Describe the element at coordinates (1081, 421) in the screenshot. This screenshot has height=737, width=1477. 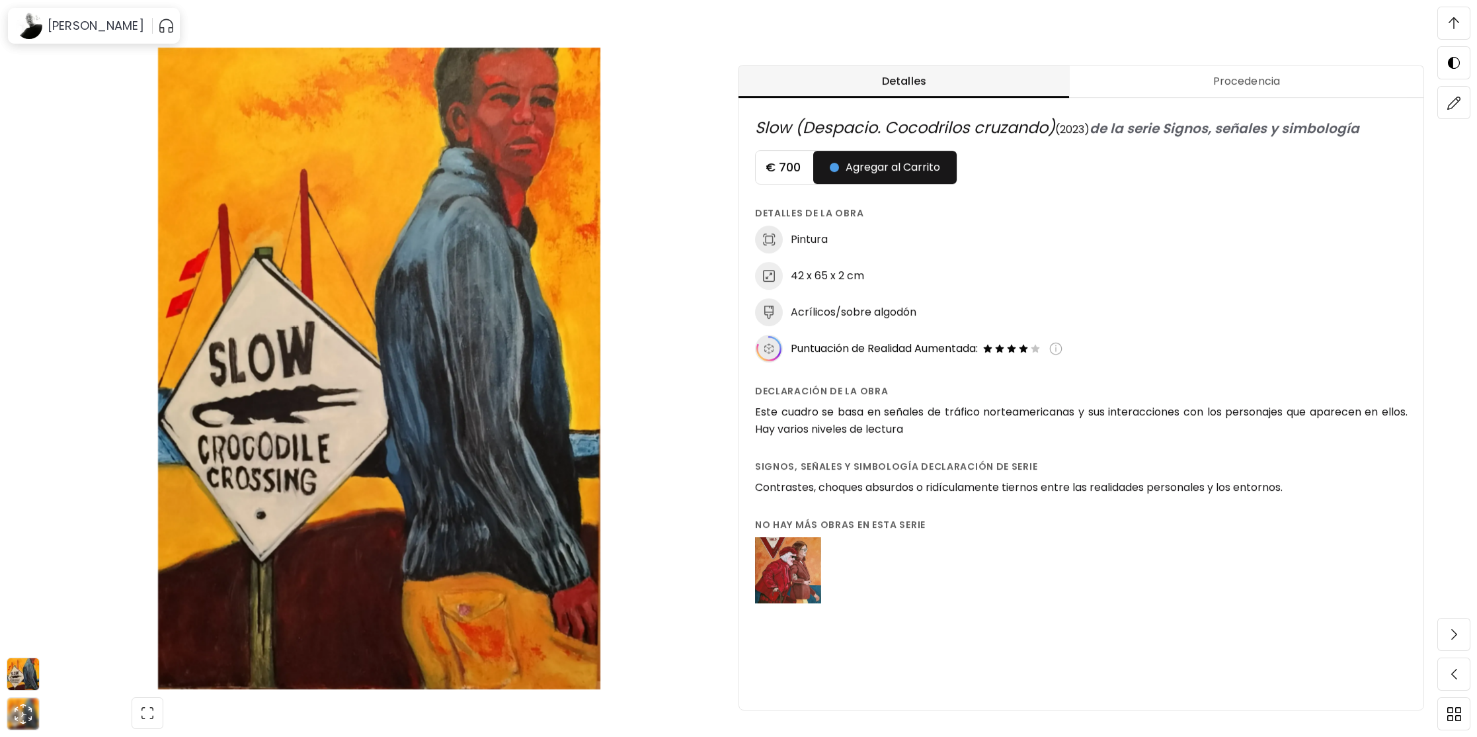
I see `h6: Este cuadro se basa en señales de tráfico norteamericanas y sus interacciones con los personajes ...` at that location.